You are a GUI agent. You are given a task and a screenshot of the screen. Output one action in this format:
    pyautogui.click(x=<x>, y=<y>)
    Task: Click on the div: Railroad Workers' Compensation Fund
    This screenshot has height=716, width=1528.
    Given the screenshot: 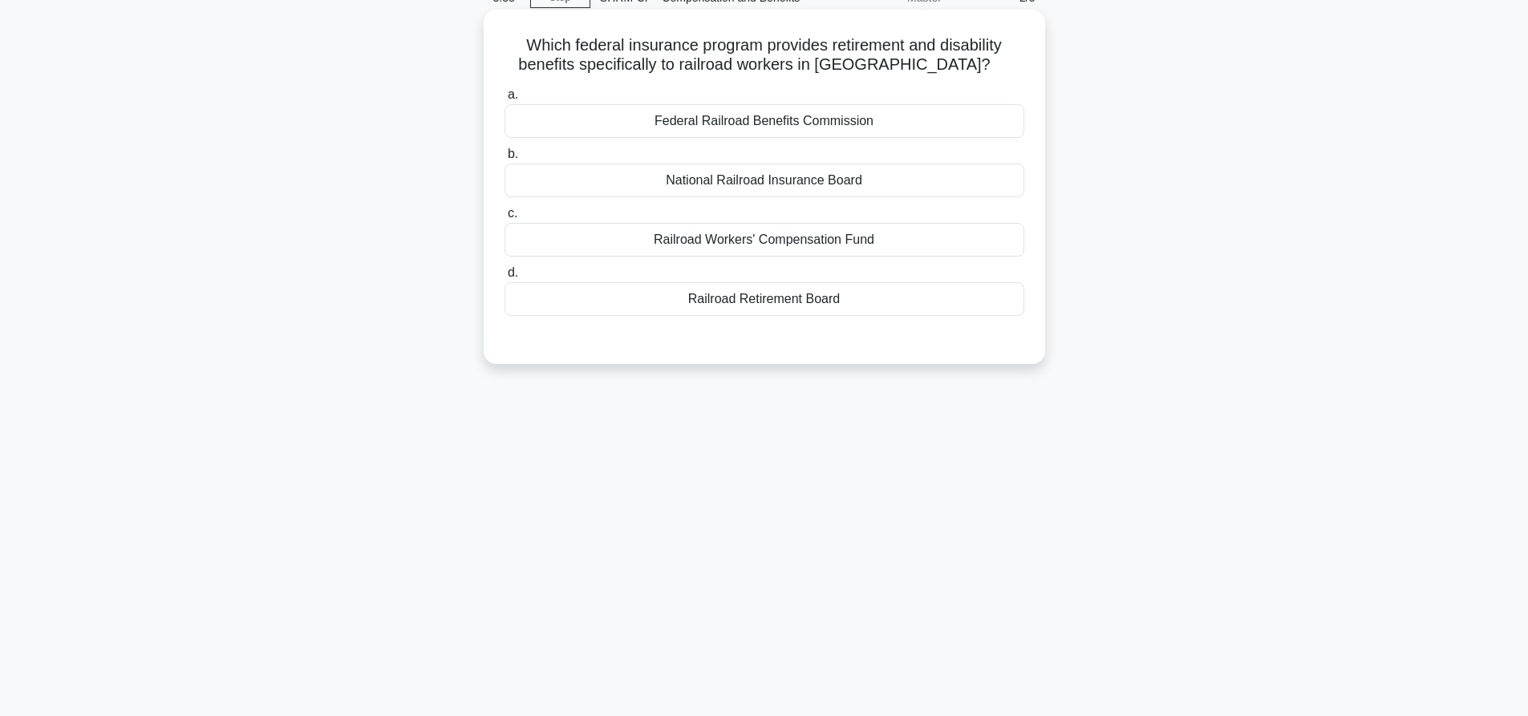 What is the action you would take?
    pyautogui.click(x=764, y=240)
    